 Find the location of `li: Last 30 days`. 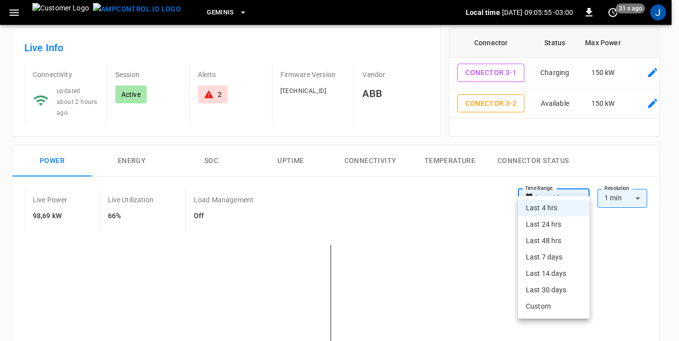

li: Last 30 days is located at coordinates (554, 290).